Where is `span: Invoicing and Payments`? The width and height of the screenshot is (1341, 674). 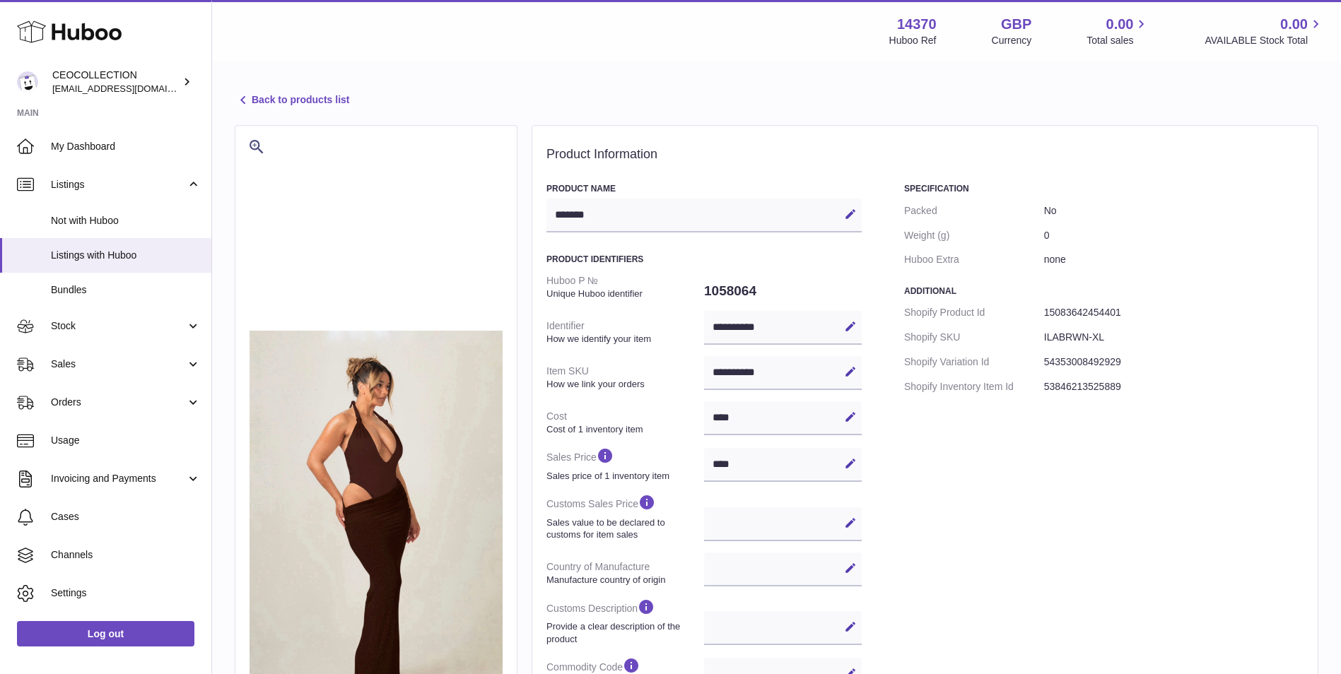
span: Invoicing and Payments is located at coordinates (118, 479).